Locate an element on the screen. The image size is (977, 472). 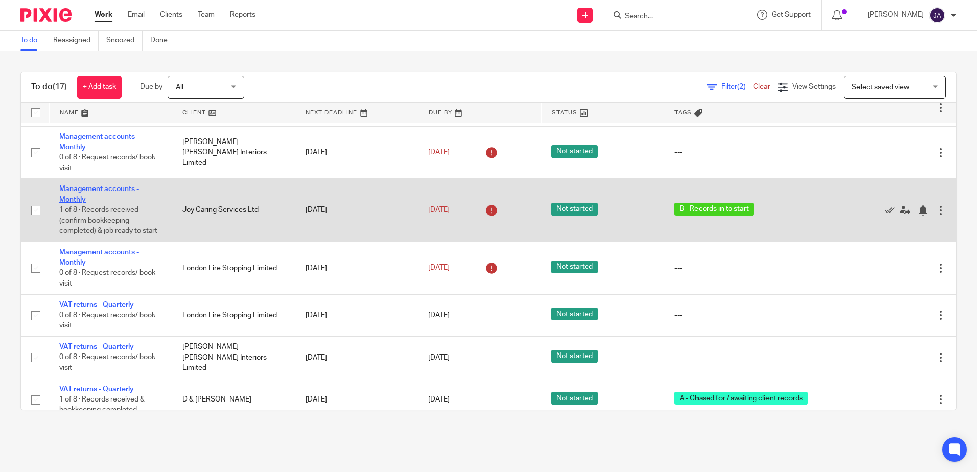
input: Search is located at coordinates (670, 17).